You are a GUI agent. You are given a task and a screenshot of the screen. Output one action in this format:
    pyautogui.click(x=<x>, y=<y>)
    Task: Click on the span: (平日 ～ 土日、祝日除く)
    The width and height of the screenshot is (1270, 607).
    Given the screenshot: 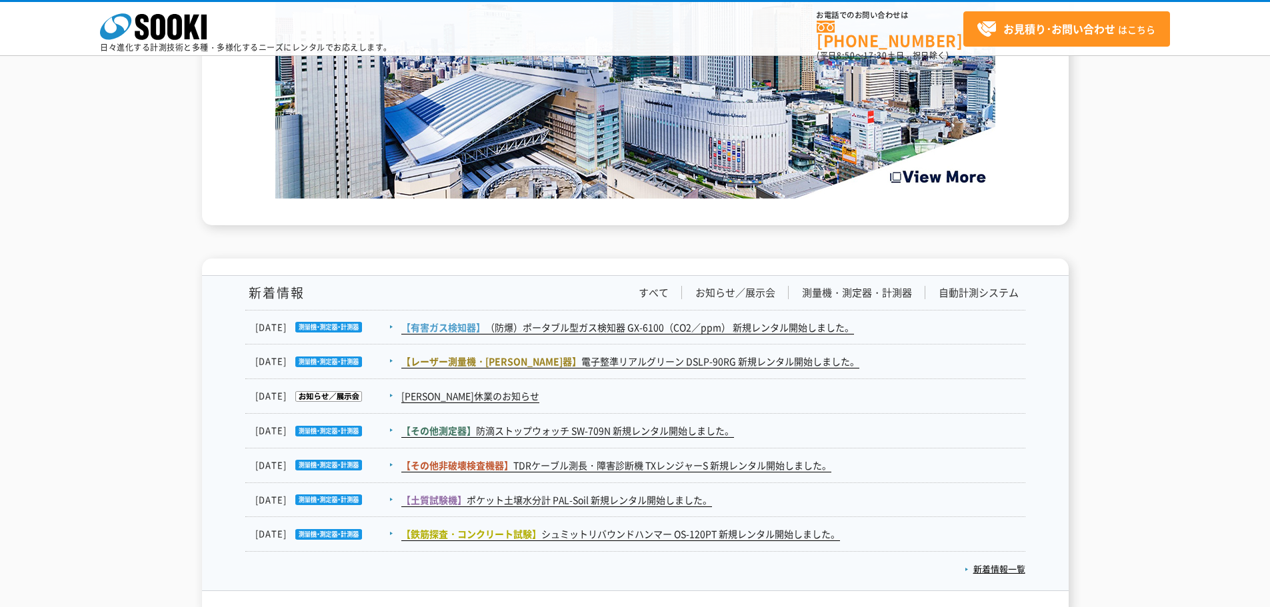 What is the action you would take?
    pyautogui.click(x=883, y=55)
    